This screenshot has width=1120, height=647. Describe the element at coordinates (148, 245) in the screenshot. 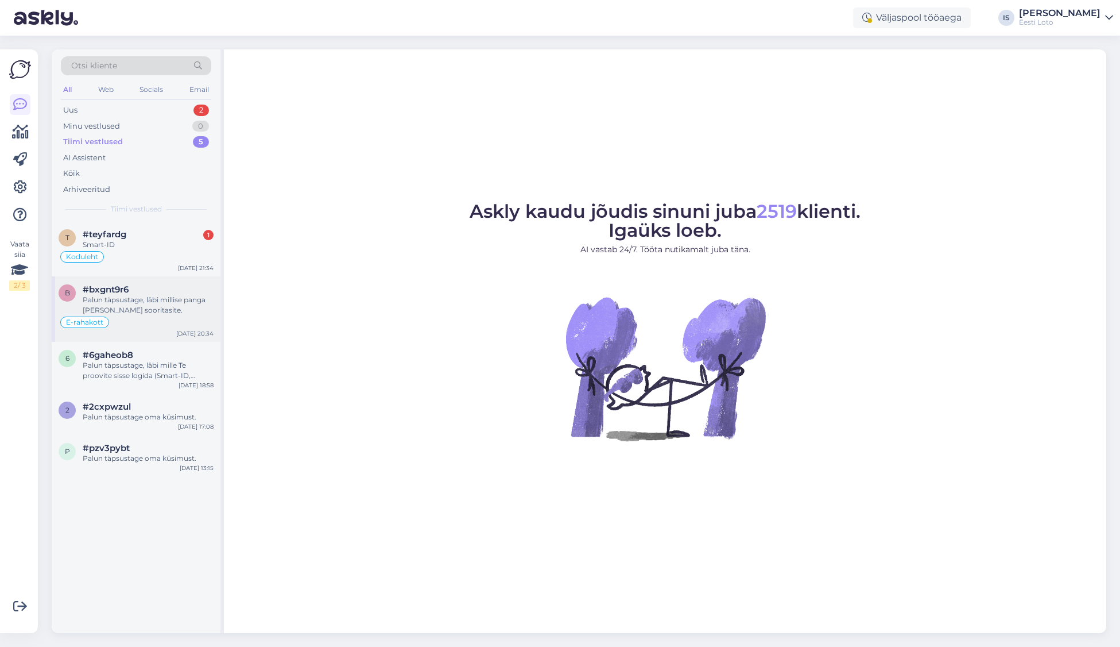

I see `div: Smart-ID` at that location.